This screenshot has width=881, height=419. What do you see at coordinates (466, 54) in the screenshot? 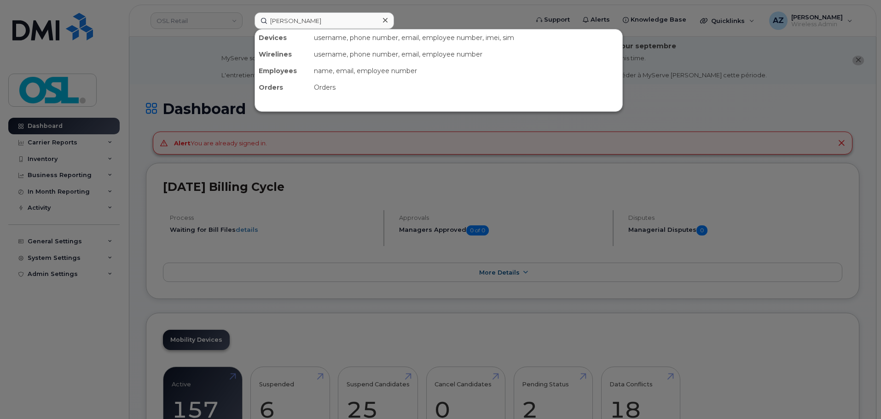
I see `div: username, phone number, email, employee number` at bounding box center [466, 54].